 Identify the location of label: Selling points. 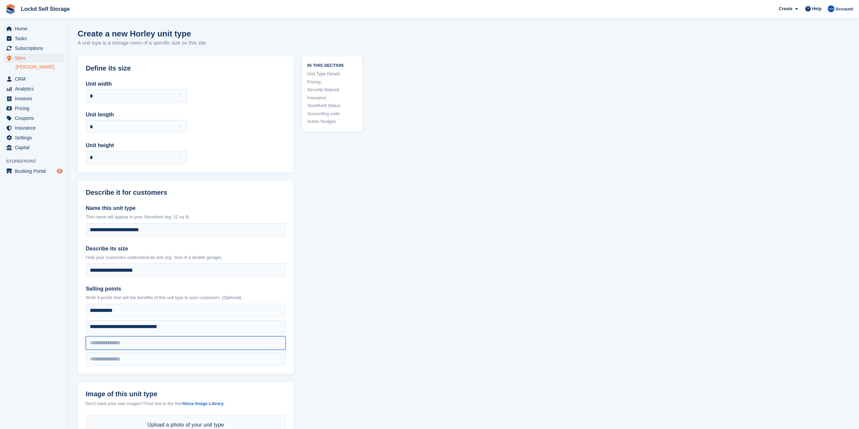
(186, 289).